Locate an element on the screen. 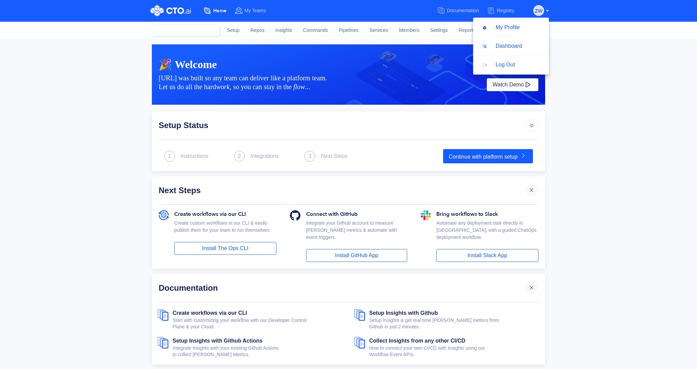 The height and width of the screenshot is (369, 697). a: Repos is located at coordinates (258, 30).